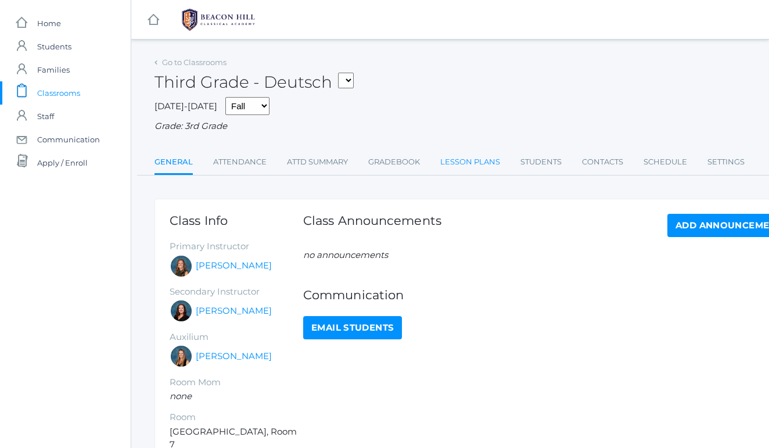 This screenshot has height=448, width=769. I want to click on div: Katie Watters, so click(181, 311).